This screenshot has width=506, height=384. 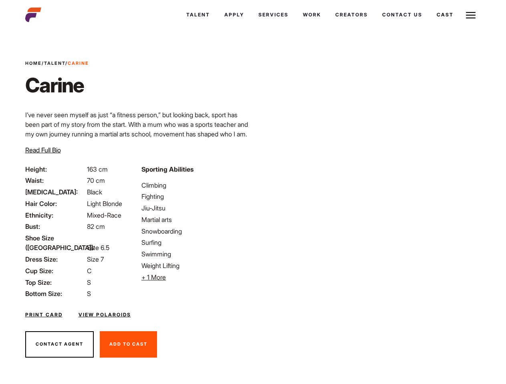 I want to click on span: Read Full Bio, so click(x=43, y=150).